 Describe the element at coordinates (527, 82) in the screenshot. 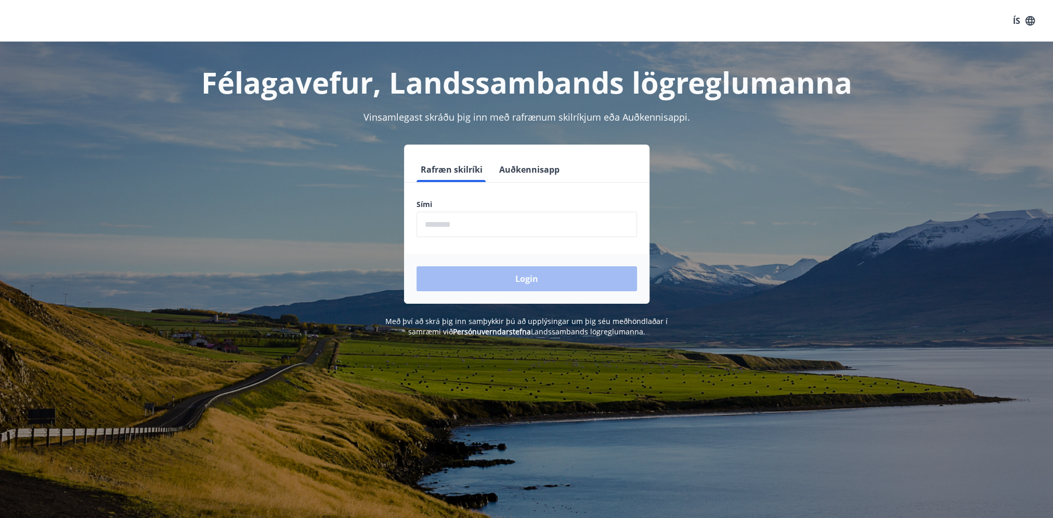

I see `h1: Félagavefur, Landssambands lögreglumanna` at that location.